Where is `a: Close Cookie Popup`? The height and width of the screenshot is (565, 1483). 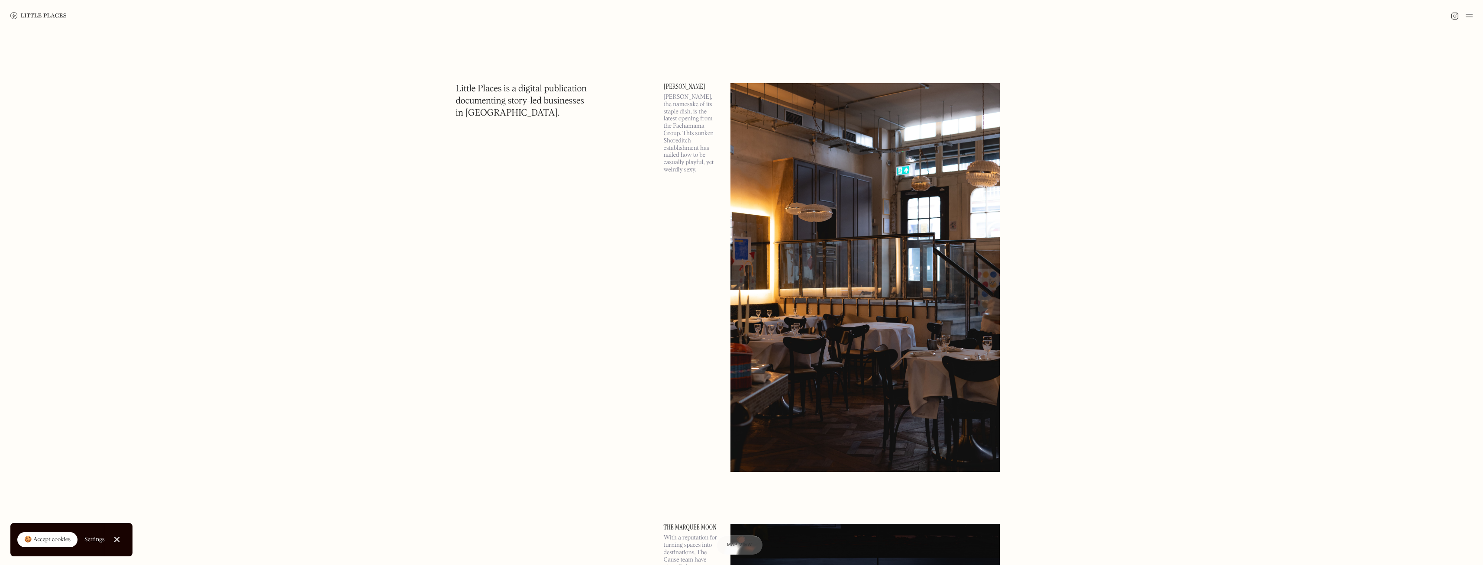 a: Close Cookie Popup is located at coordinates (117, 539).